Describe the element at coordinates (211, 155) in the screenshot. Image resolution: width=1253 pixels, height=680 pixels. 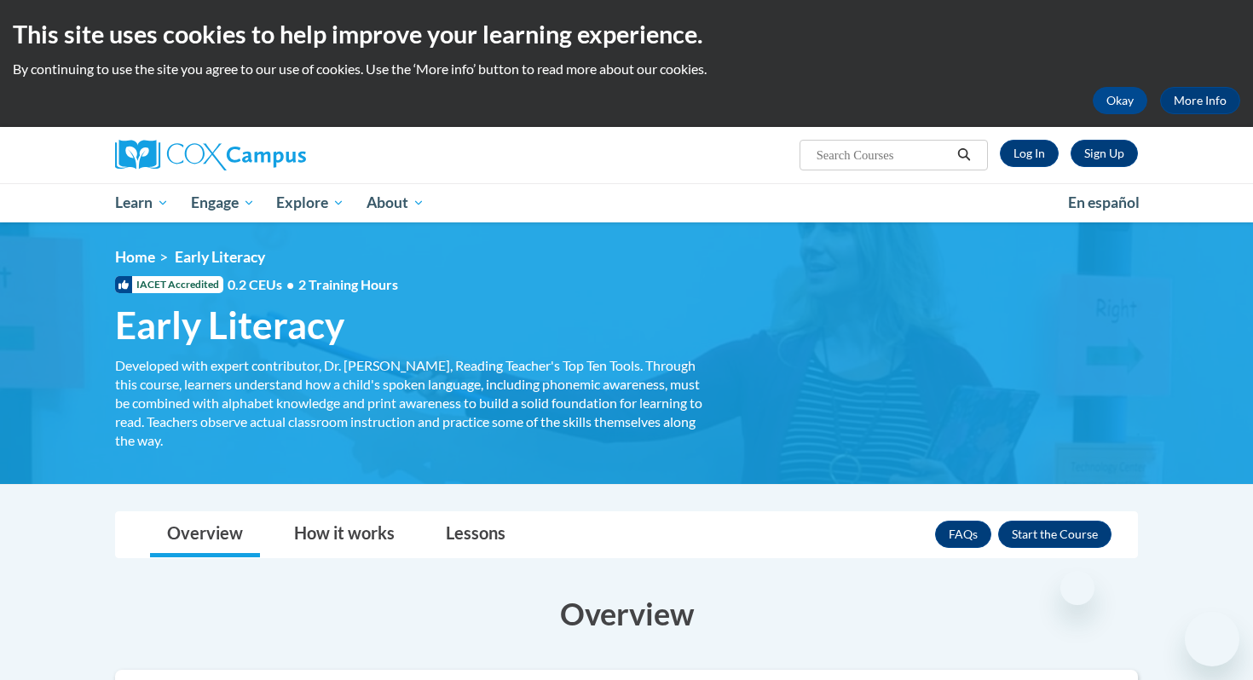
I see `img: Cox Campus` at that location.